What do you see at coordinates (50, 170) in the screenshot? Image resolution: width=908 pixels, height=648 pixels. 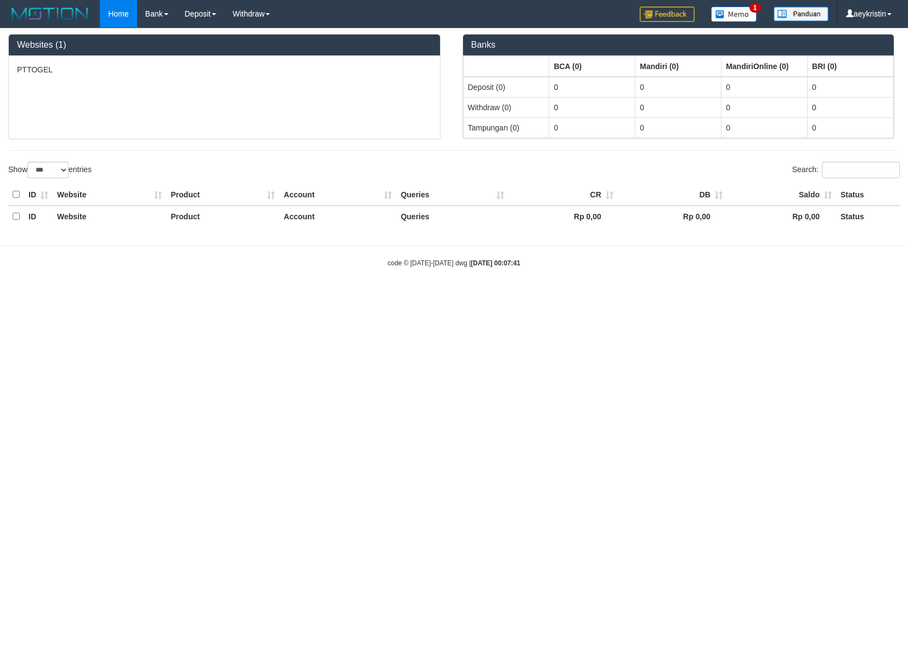 I see `label: Show entries` at bounding box center [50, 170].